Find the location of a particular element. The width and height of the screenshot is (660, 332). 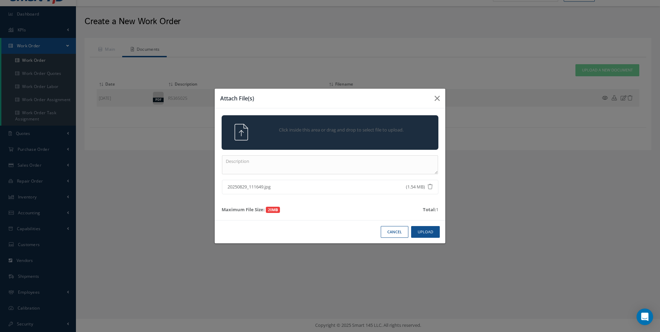

strong: Total: is located at coordinates (430, 210).